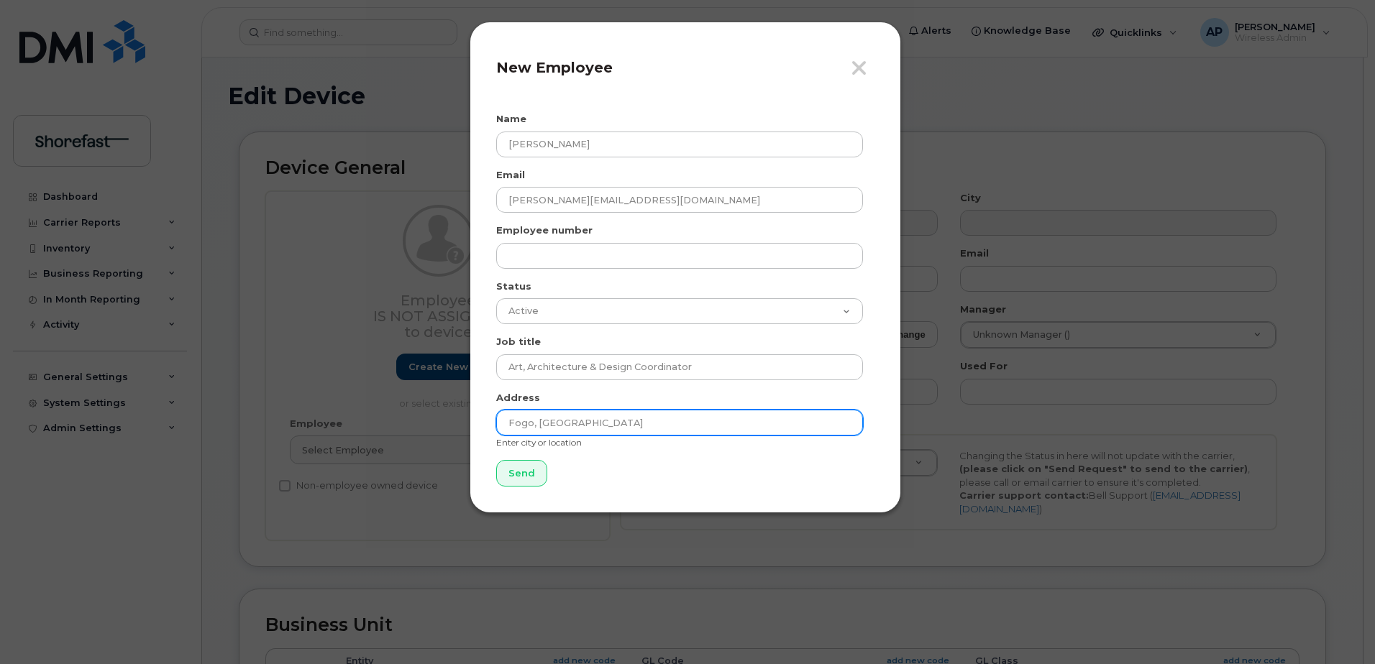 This screenshot has height=664, width=1375. Describe the element at coordinates (511, 119) in the screenshot. I see `label: Name` at that location.